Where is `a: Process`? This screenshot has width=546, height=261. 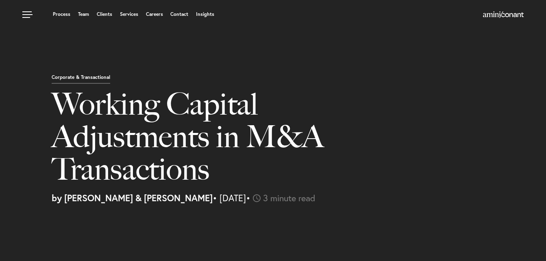 a: Process is located at coordinates (61, 14).